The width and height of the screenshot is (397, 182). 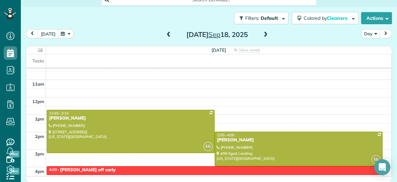 I want to click on span: Filters:, so click(x=252, y=18).